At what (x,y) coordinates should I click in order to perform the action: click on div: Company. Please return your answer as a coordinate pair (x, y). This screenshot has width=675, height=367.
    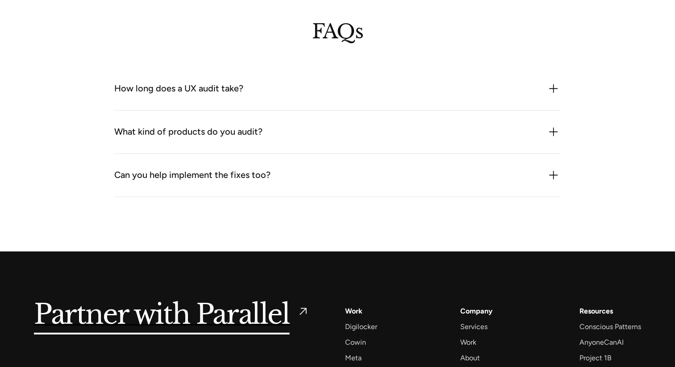
    Looking at the image, I should click on (476, 311).